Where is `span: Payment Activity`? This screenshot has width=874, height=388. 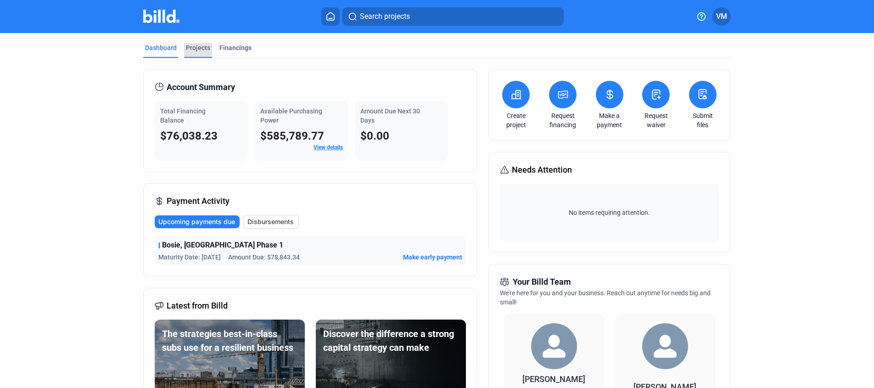
span: Payment Activity is located at coordinates (198, 201).